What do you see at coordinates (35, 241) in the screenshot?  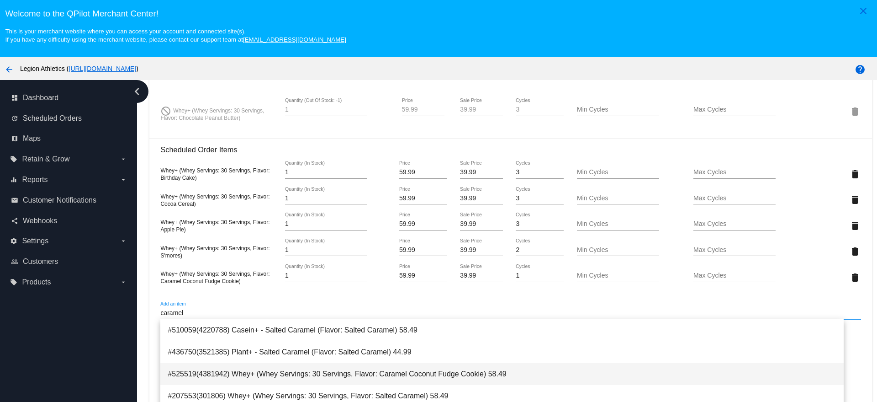 I see `span: Settings` at bounding box center [35, 241].